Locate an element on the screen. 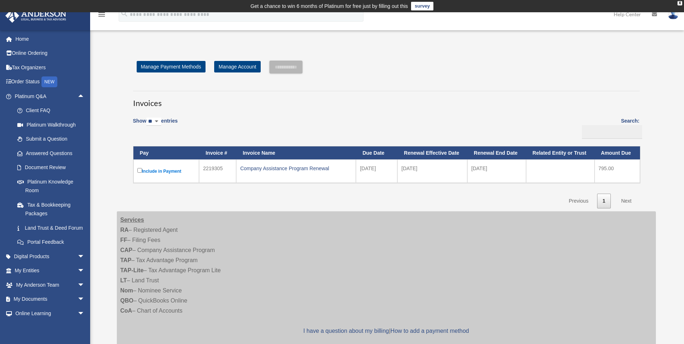 The height and width of the screenshot is (344, 684). a: I have a question about my billing is located at coordinates (346, 331).